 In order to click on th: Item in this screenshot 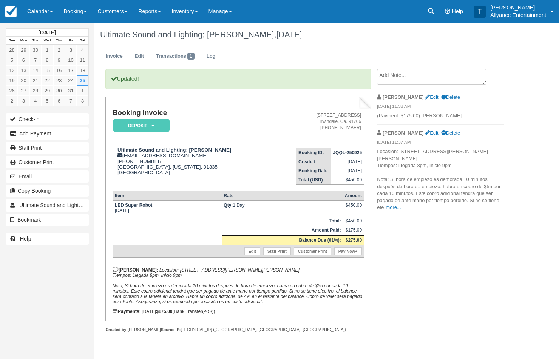, I will do `click(167, 196)`.